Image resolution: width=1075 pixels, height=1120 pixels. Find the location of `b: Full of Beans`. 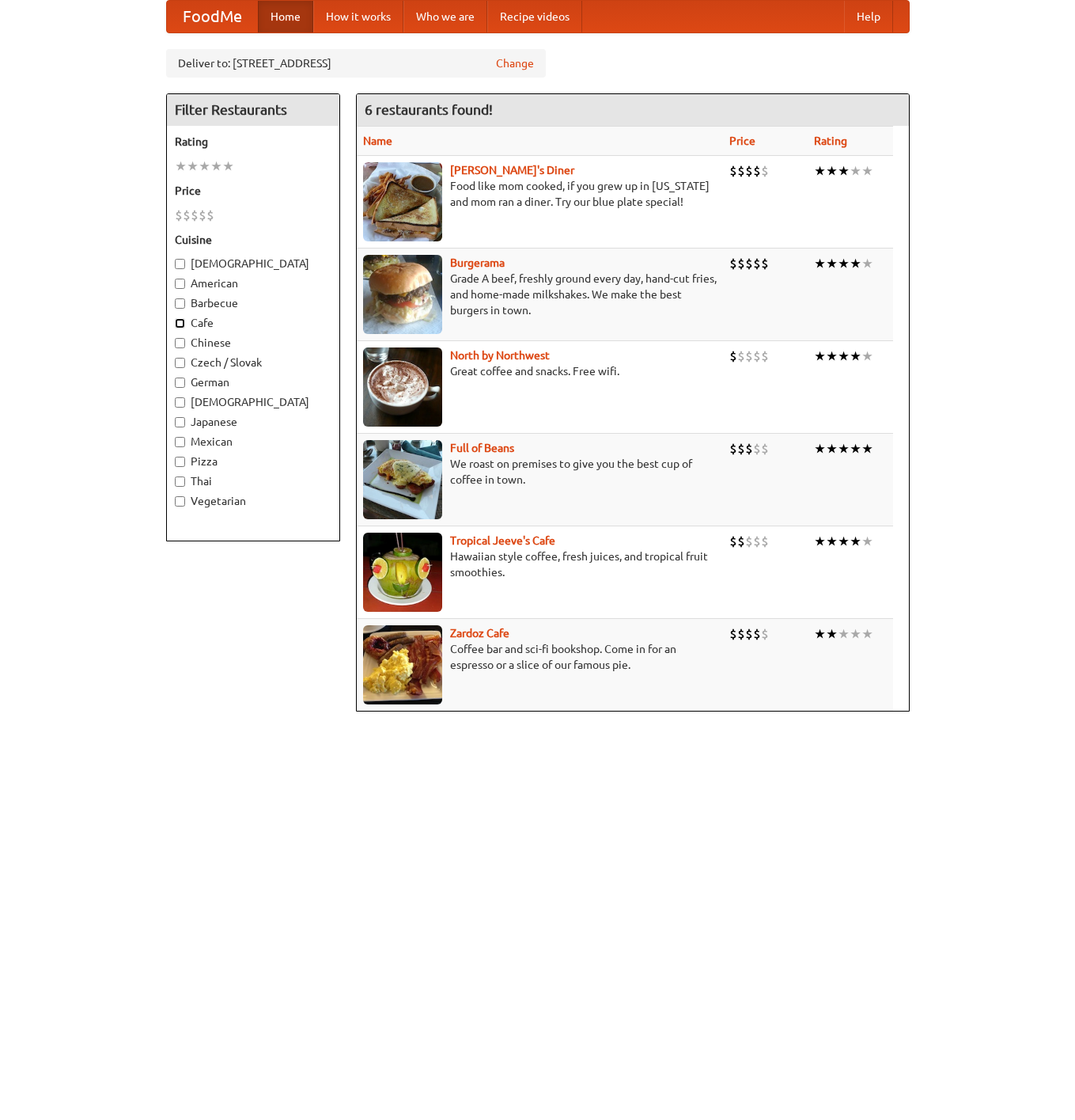

b: Full of Beans is located at coordinates (482, 448).